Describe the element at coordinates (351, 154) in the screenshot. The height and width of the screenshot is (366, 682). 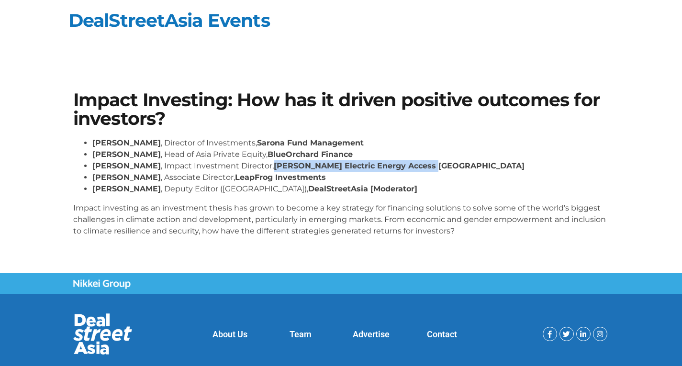
I see `li: , Head of Asia Private Equity,` at that location.